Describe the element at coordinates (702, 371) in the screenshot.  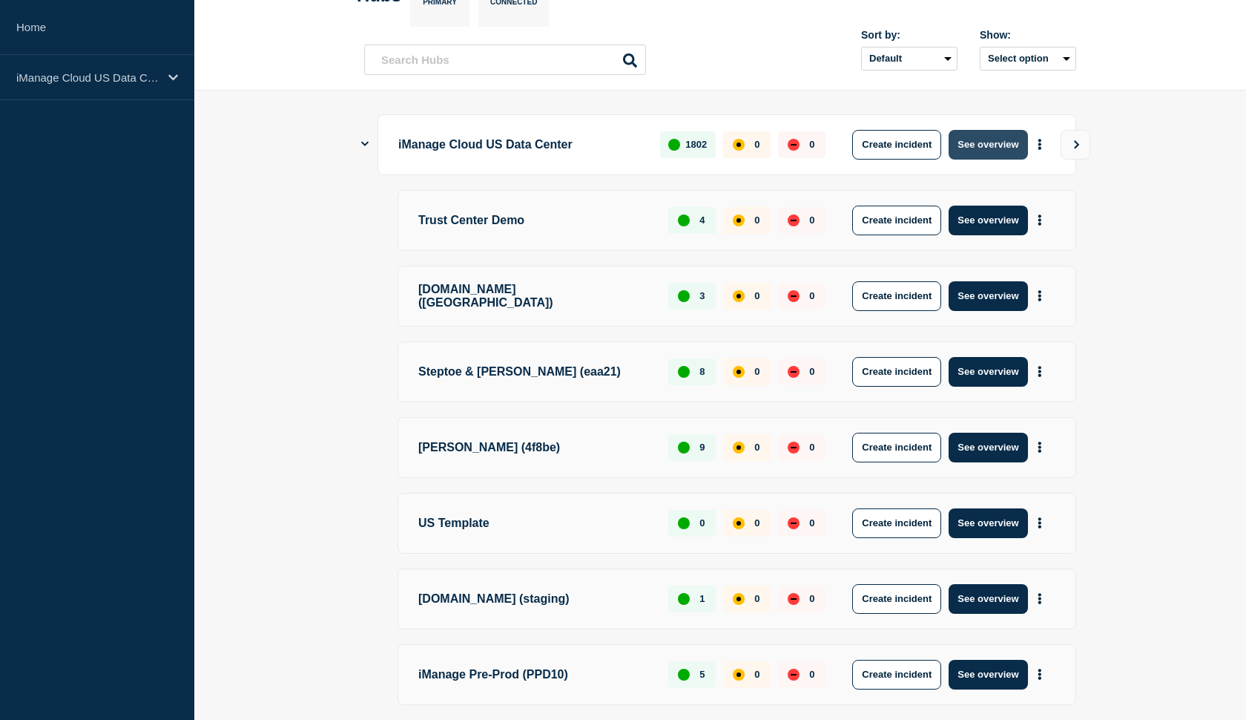
I see `p: 8` at that location.